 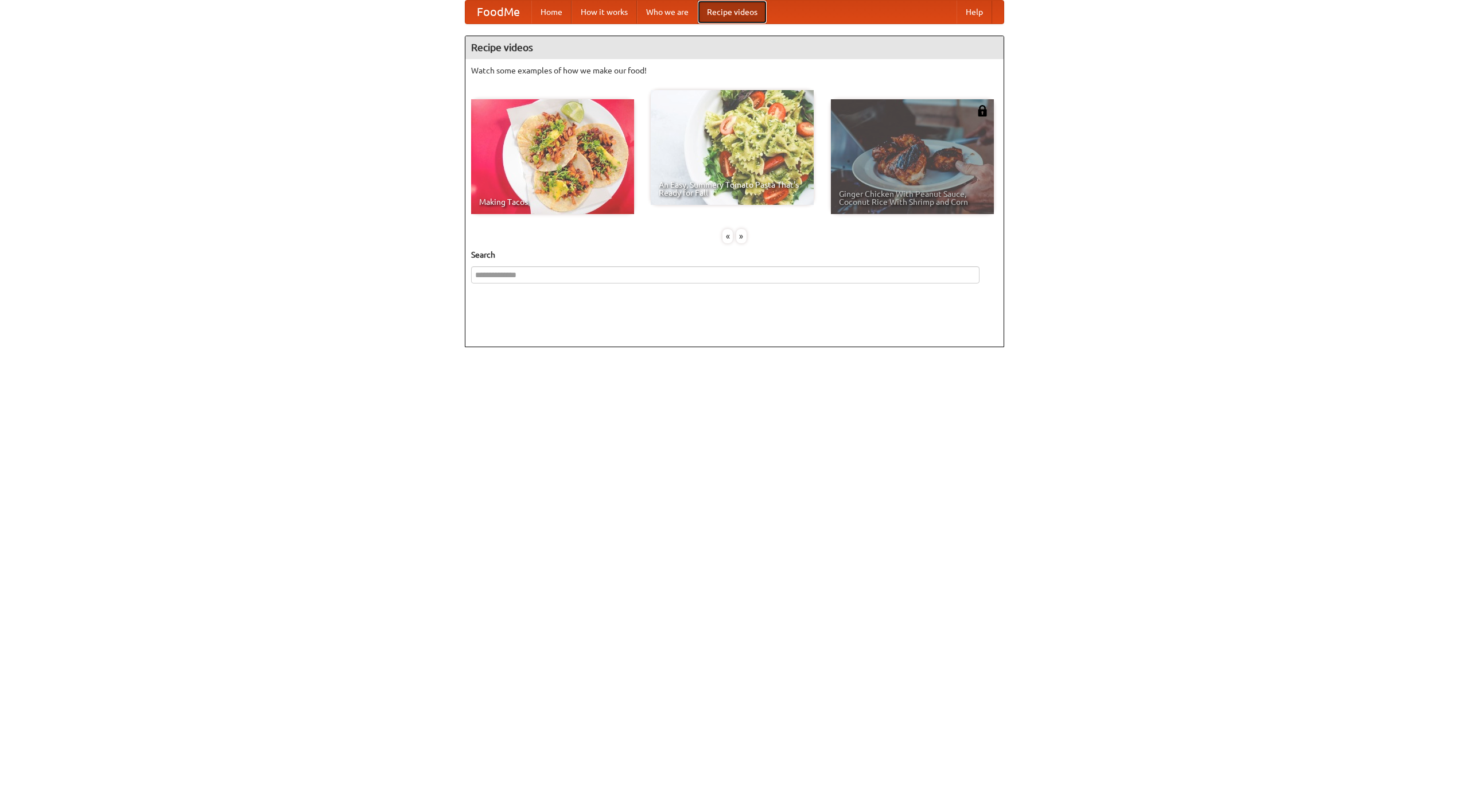 I want to click on img: 483408.png, so click(x=982, y=111).